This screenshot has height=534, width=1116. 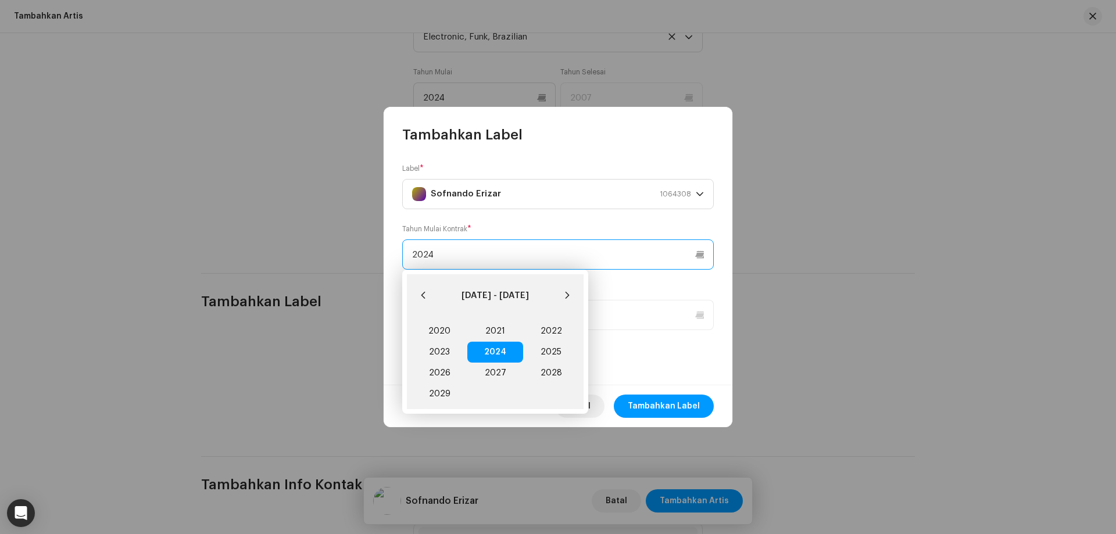 I want to click on span: 2029, so click(x=439, y=394).